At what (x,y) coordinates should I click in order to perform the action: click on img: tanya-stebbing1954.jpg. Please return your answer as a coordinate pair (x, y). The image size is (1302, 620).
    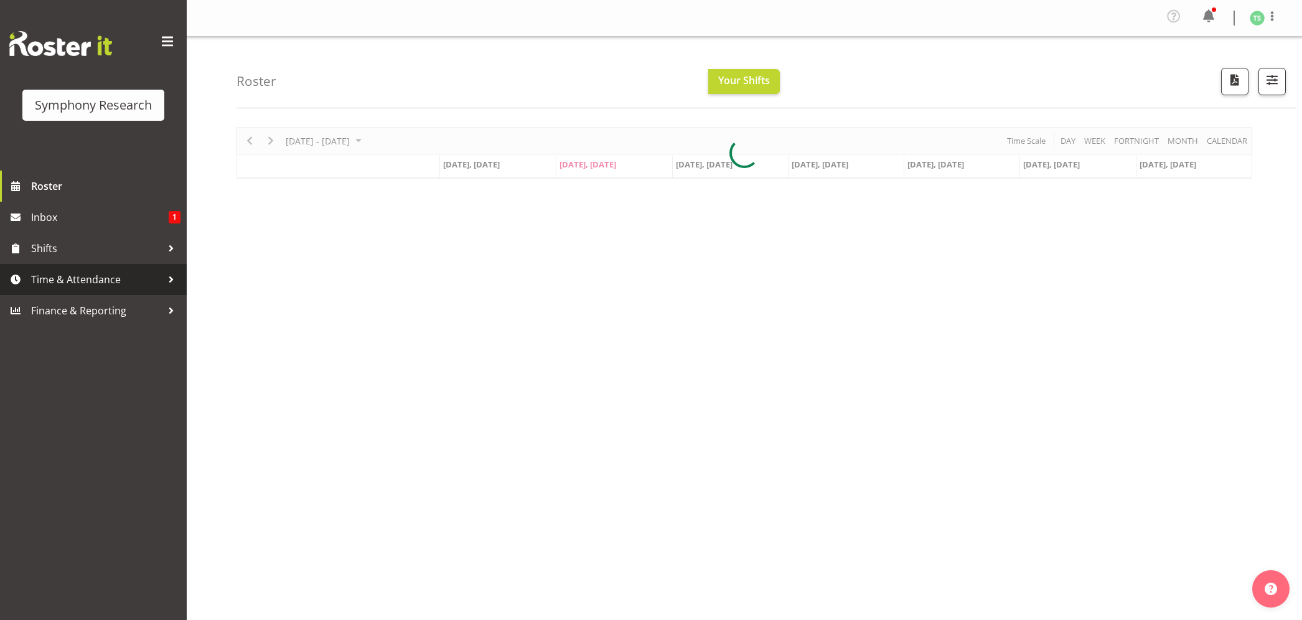
    Looking at the image, I should click on (1257, 18).